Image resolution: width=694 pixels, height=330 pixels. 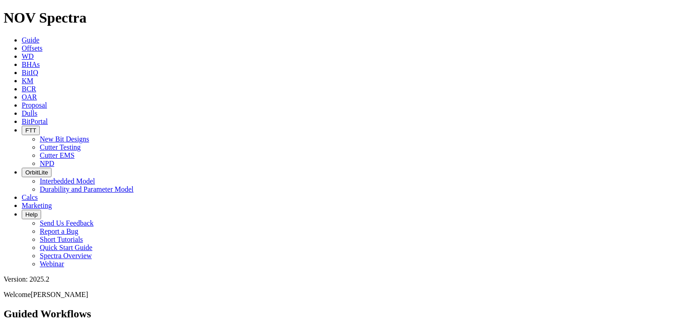 I want to click on a: Dulls, so click(x=29, y=113).